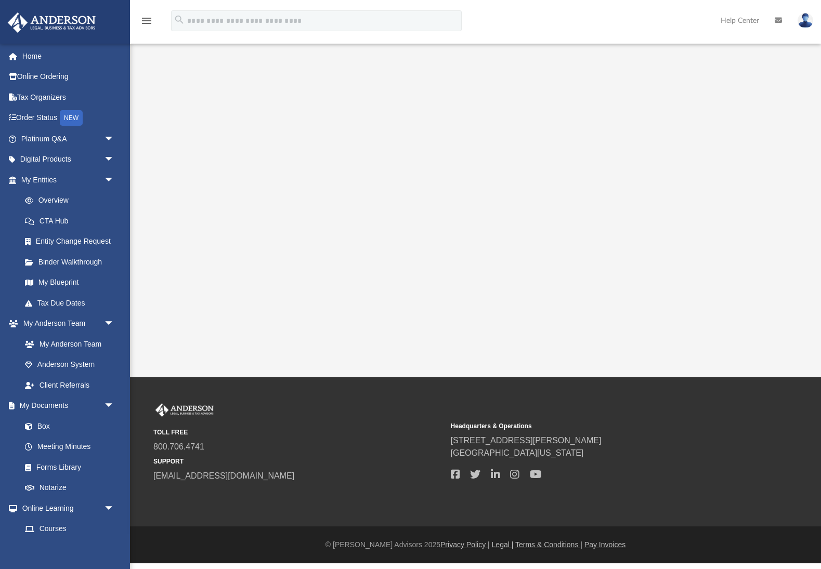  What do you see at coordinates (147, 21) in the screenshot?
I see `i: menu` at bounding box center [147, 21].